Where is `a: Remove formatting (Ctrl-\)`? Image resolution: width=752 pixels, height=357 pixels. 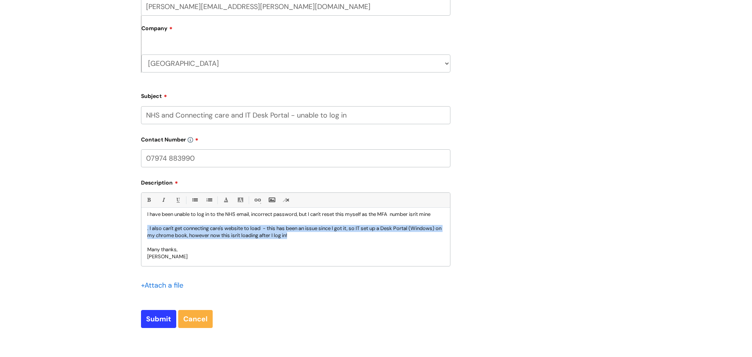 a: Remove formatting (Ctrl-\) is located at coordinates (286, 200).